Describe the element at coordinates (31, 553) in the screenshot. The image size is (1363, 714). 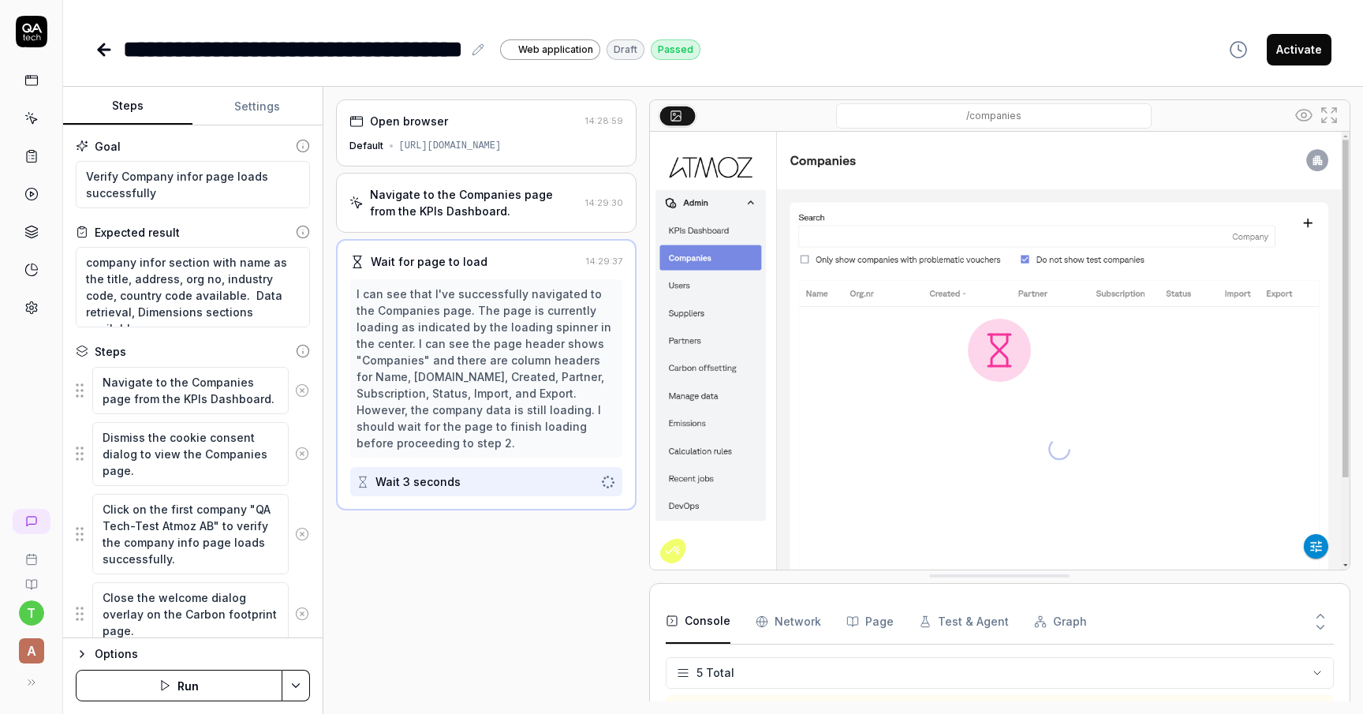
I see `a: Book a call with us` at that location.